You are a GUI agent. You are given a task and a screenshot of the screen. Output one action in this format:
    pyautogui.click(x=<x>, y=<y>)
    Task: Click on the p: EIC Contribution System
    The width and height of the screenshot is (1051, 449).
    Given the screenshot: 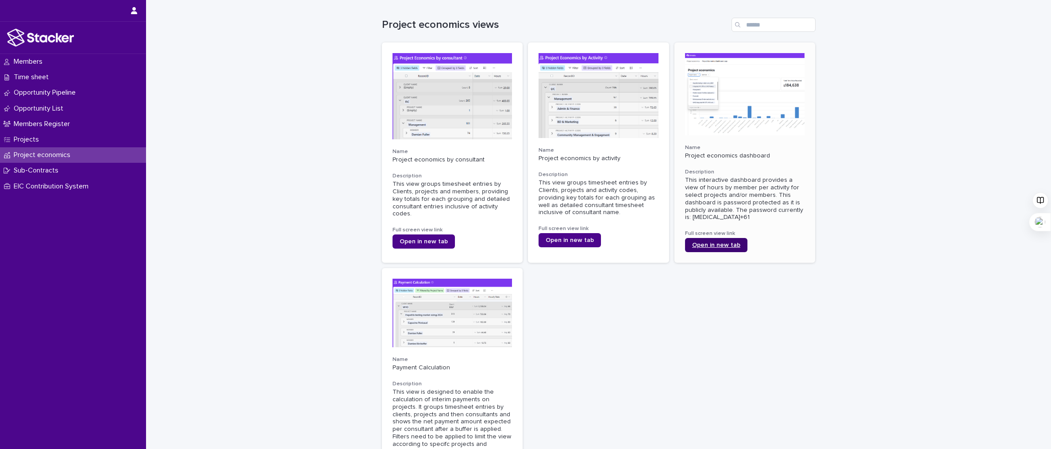 What is the action you would take?
    pyautogui.click(x=53, y=186)
    